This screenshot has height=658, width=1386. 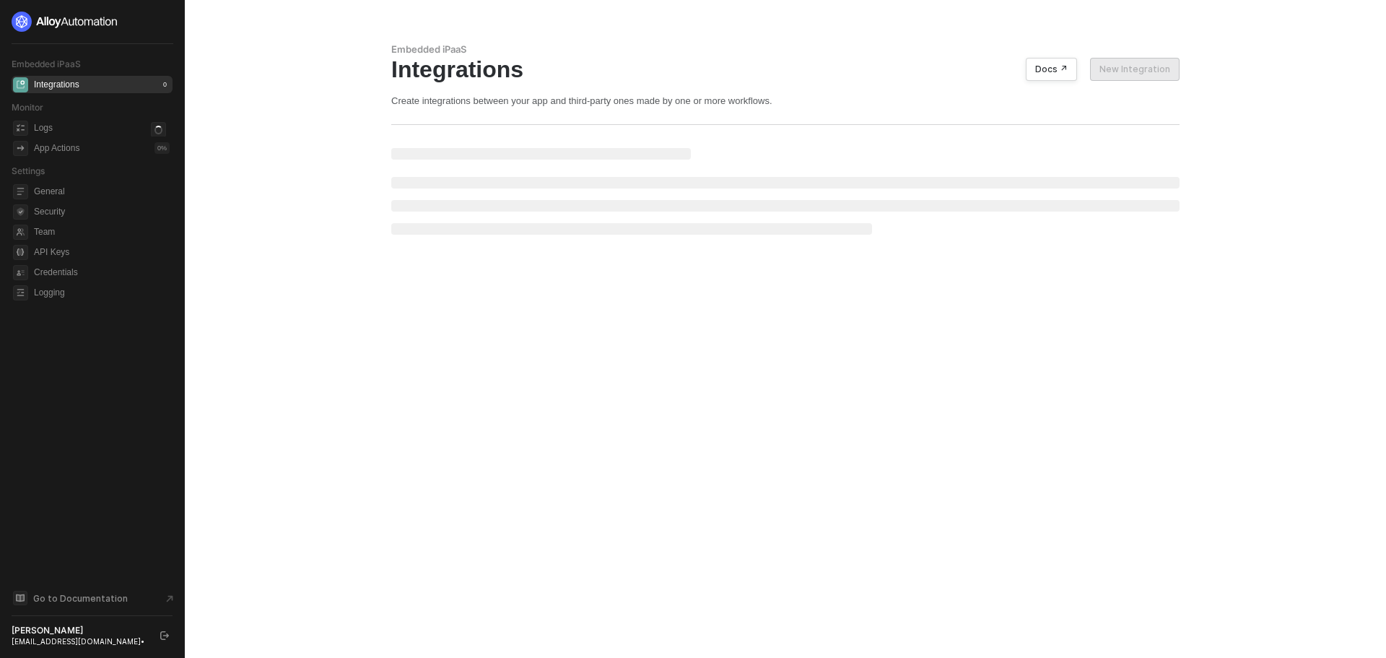 I want to click on a: logo, so click(x=92, y=22).